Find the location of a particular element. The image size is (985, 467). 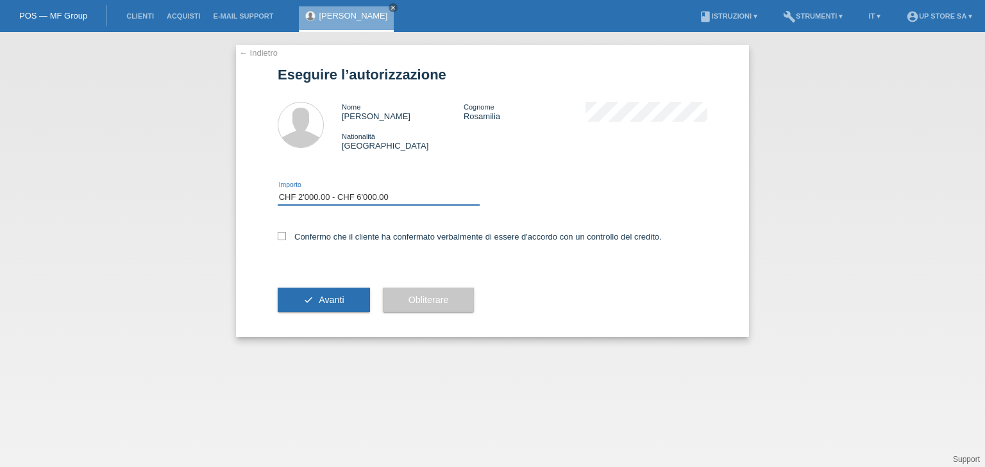

label: Confermo che il cliente ha confermato verbalmente di essere d'accordo con un controllo del credito. is located at coordinates (469, 237).